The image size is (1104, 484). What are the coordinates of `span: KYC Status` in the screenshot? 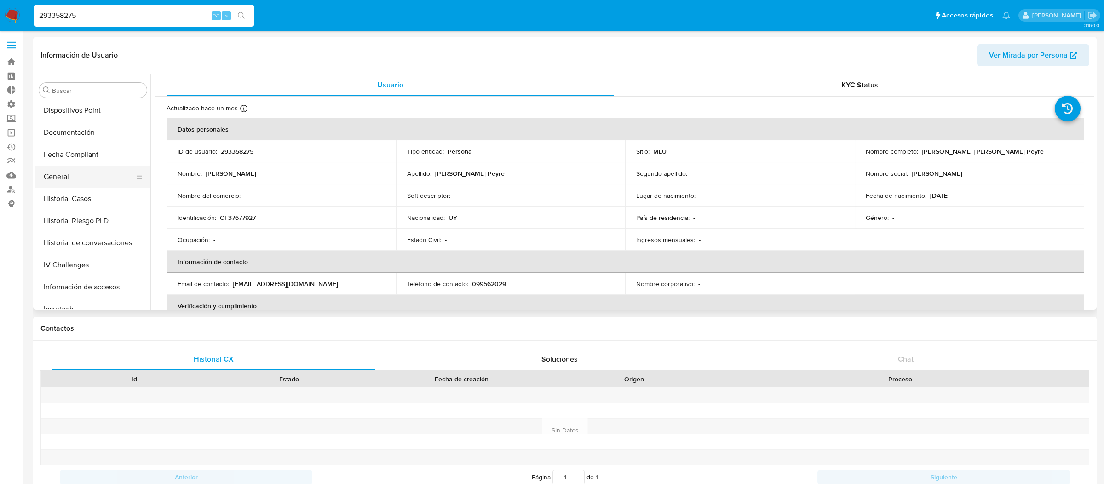 It's located at (860, 85).